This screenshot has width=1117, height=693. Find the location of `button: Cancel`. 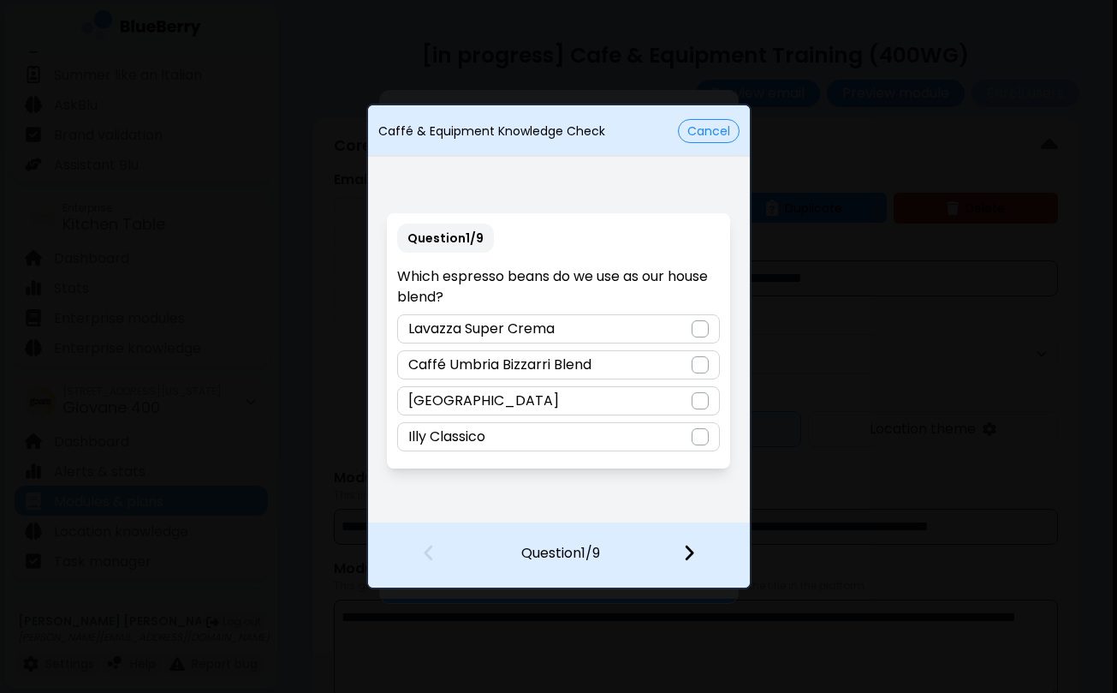

button: Cancel is located at coordinates (709, 131).